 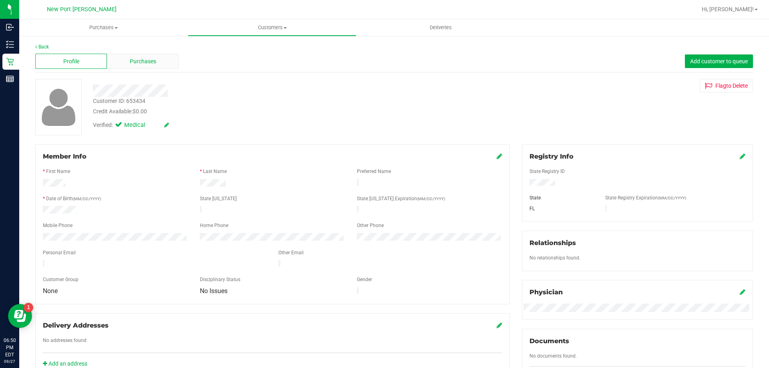 What do you see at coordinates (73, 199) in the screenshot?
I see `label: Date of Birth` at bounding box center [73, 199].